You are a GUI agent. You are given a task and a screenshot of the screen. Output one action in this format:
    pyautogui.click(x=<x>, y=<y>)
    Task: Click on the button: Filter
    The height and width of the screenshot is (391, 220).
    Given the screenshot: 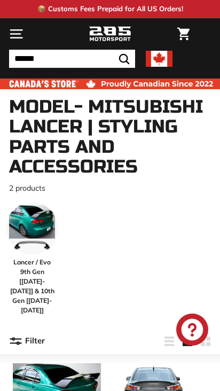 What is the action you would take?
    pyautogui.click(x=27, y=341)
    